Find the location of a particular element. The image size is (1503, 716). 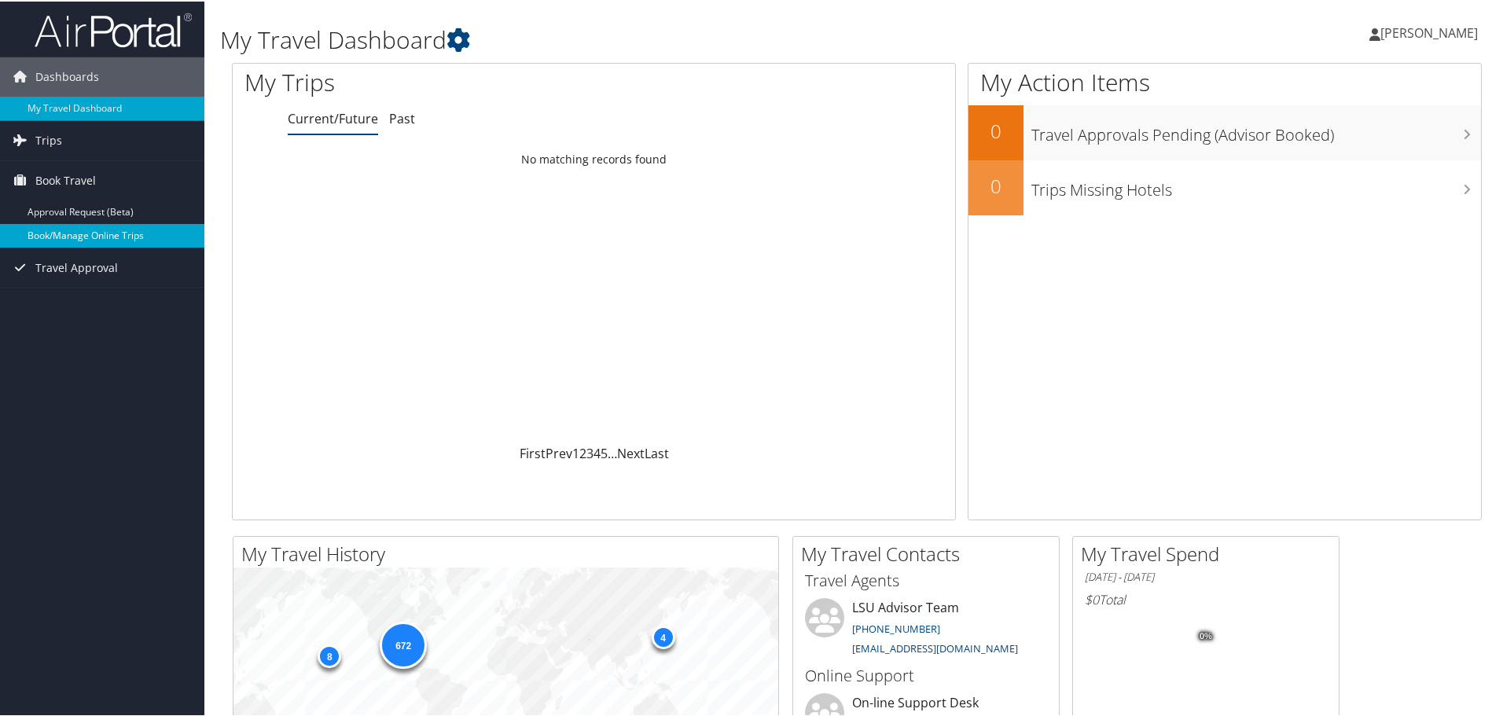

li: LSU Advisor Team is located at coordinates (926, 629).